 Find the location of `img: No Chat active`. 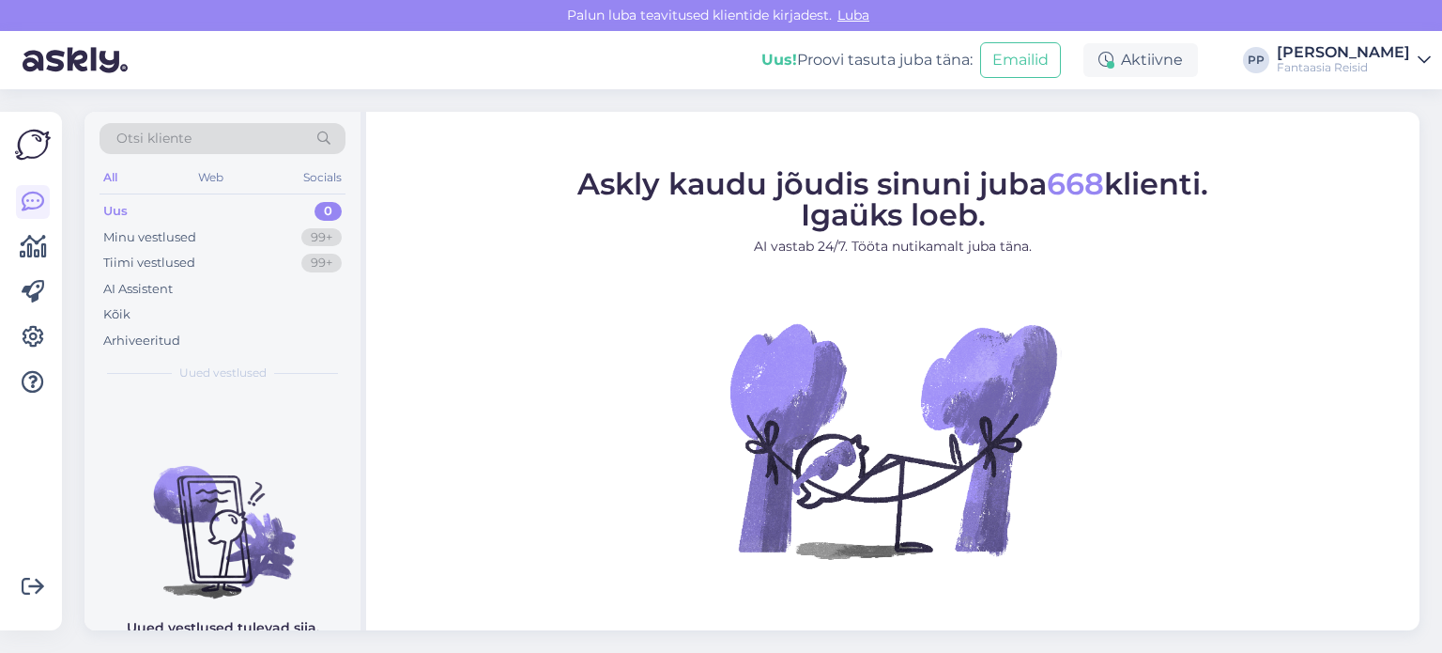

img: No Chat active is located at coordinates (893, 439).